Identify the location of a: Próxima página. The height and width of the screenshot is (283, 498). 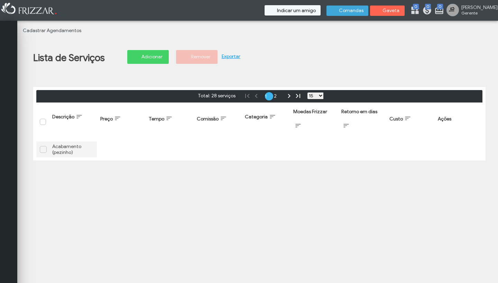
(289, 96).